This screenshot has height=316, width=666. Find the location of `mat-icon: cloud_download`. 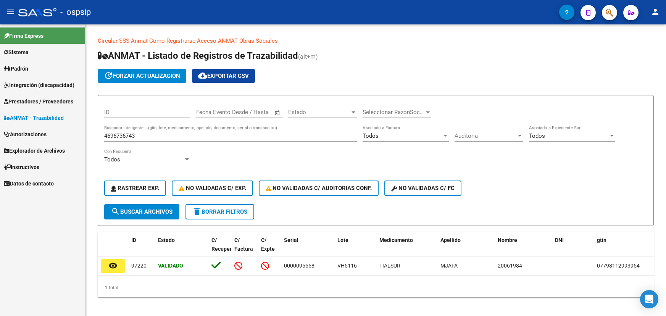

mat-icon: cloud_download is located at coordinates (203, 76).